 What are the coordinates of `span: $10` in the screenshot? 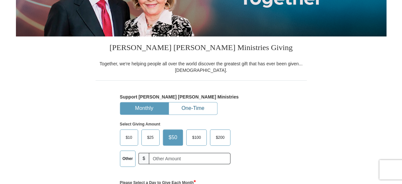 It's located at (129, 138).